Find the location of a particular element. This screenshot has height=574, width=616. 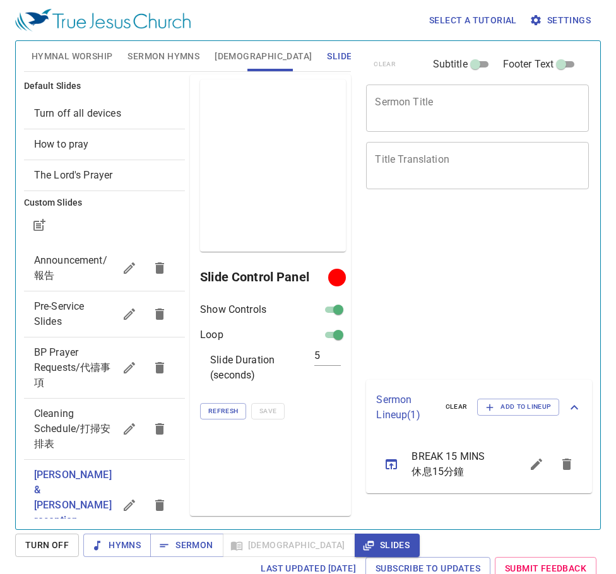

h6: Default Slides is located at coordinates (104, 86).